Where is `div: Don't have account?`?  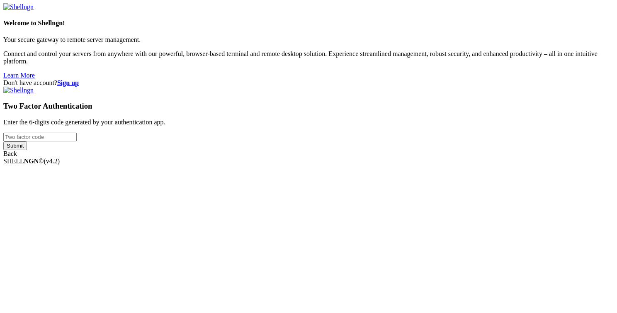 div: Don't have account? is located at coordinates (308, 83).